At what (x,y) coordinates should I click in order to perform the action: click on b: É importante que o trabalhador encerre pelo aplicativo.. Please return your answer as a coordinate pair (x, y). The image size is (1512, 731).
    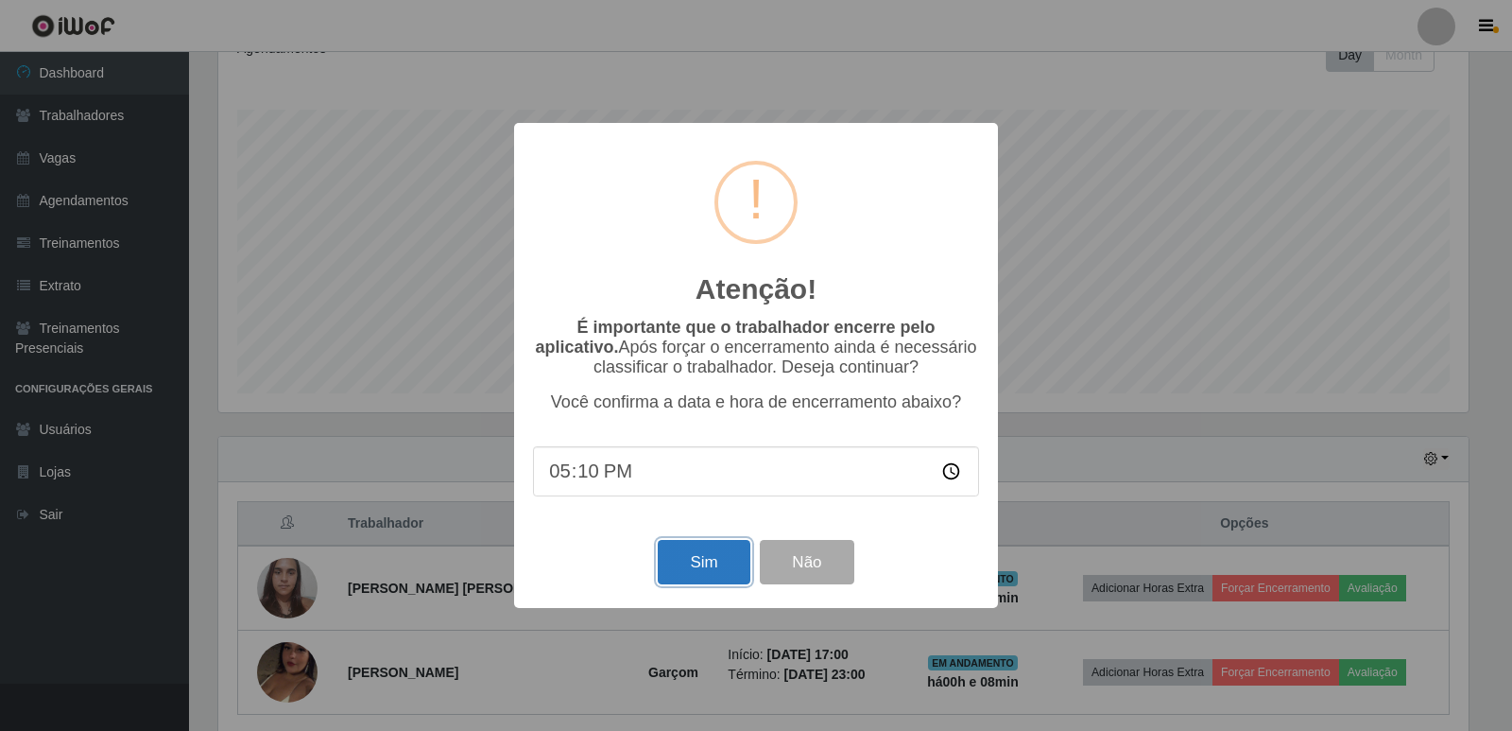
    Looking at the image, I should click on (735, 337).